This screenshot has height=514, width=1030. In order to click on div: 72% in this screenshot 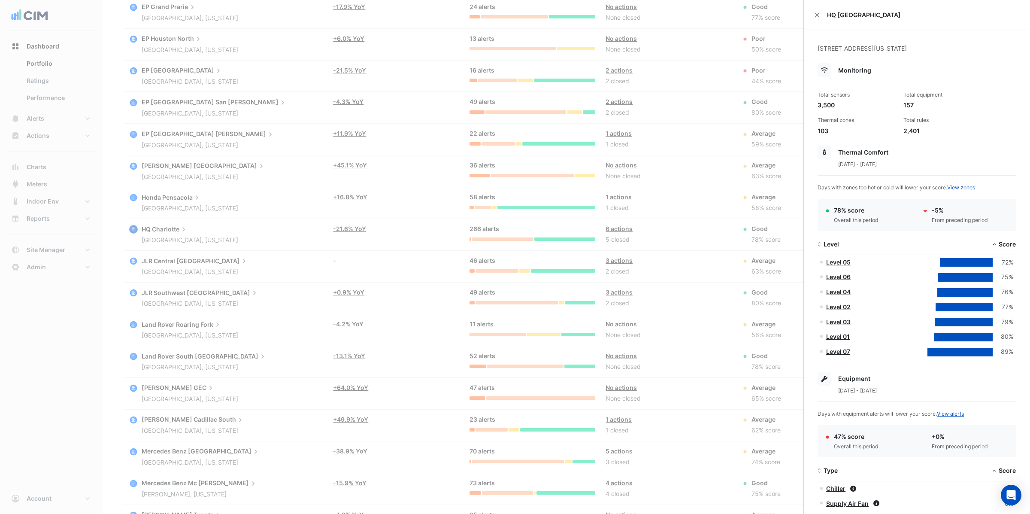, I will do `click(1003, 262)`.